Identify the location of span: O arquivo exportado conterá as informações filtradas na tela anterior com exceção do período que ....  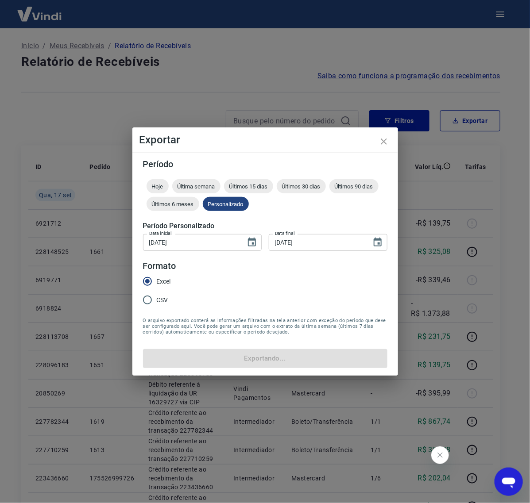
(265, 326).